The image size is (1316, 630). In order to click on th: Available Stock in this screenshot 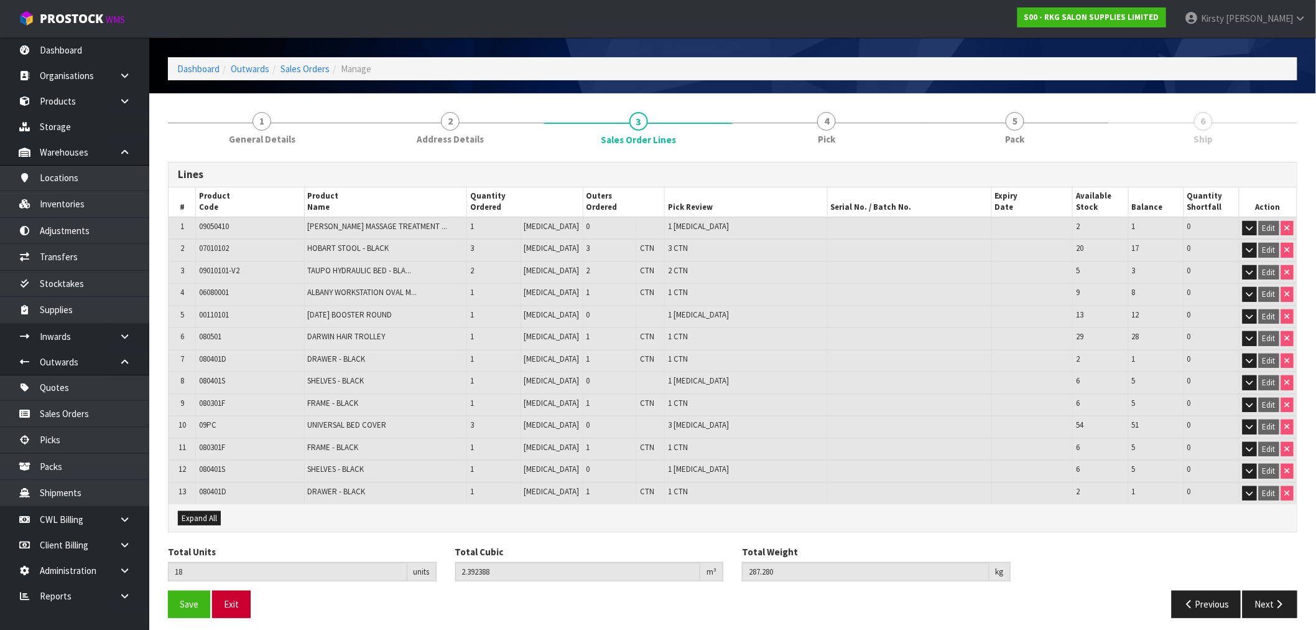, I will do `click(1100, 202)`.